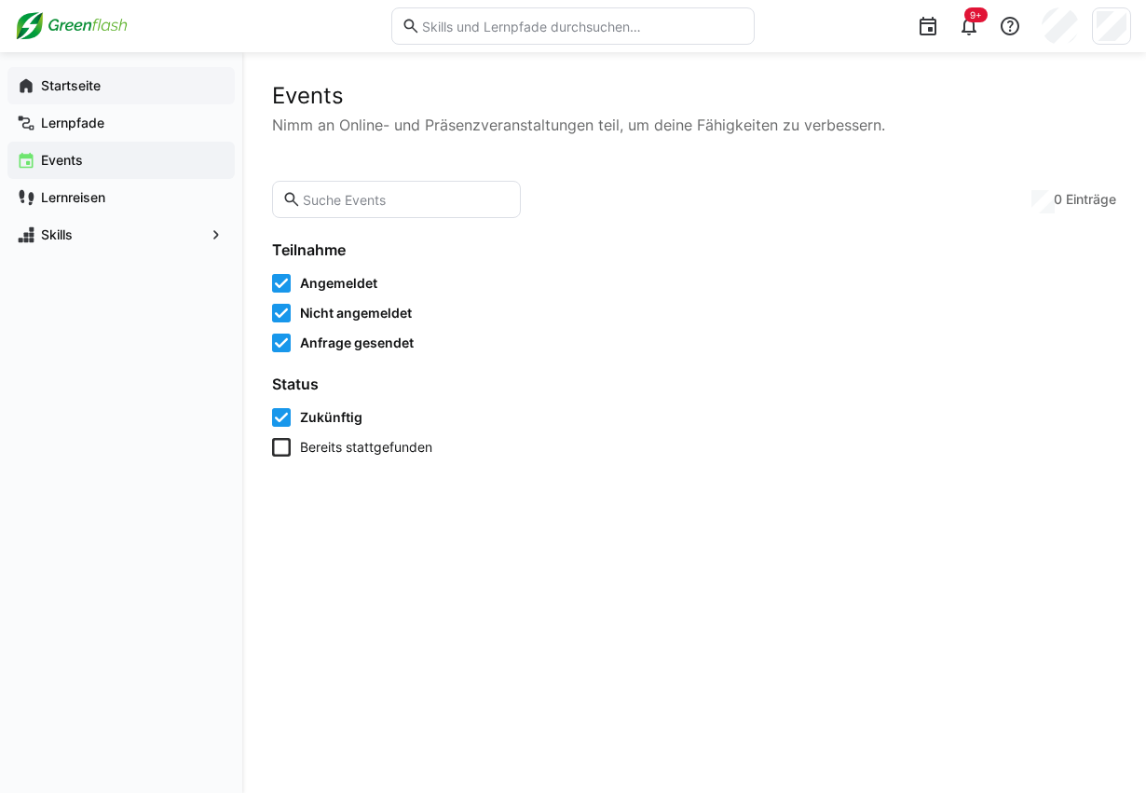 The image size is (1146, 793). I want to click on span: Angemeldet, so click(338, 283).